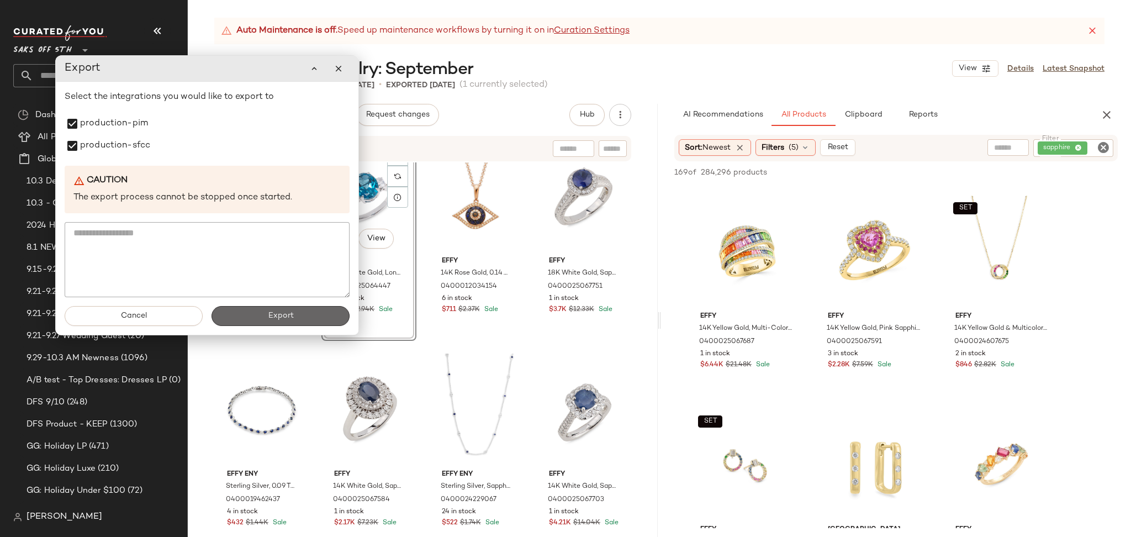 The width and height of the screenshot is (1131, 537). I want to click on img: 0400025067703_WHITEGOLD, so click(584, 409).